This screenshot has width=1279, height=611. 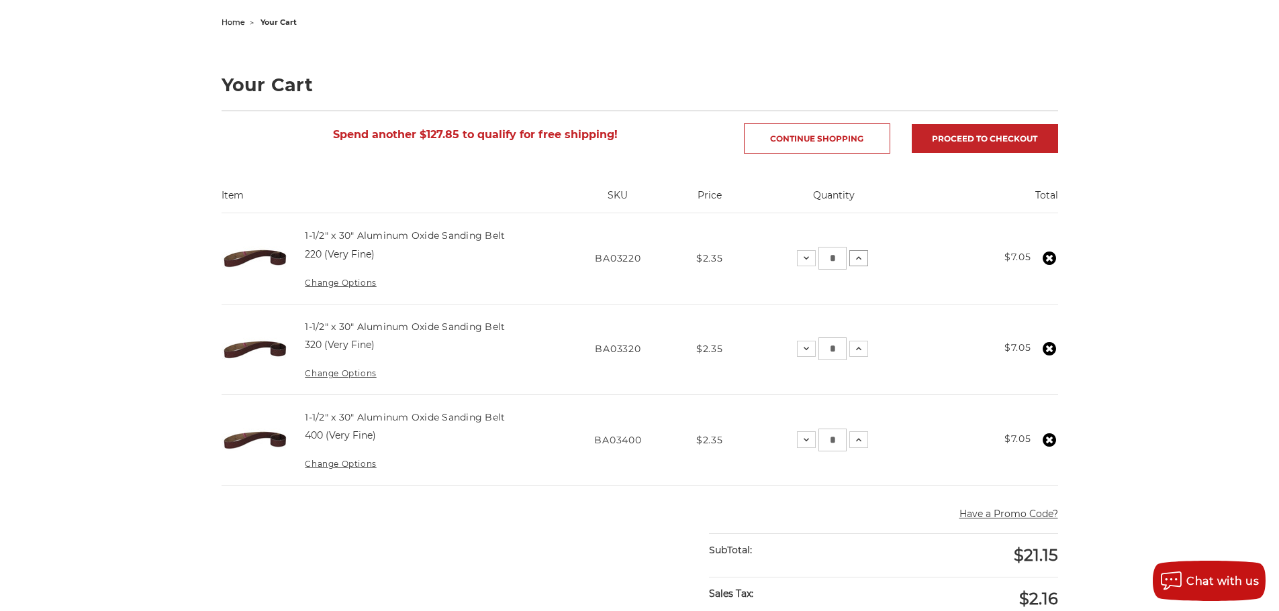 I want to click on span: your cart, so click(x=279, y=22).